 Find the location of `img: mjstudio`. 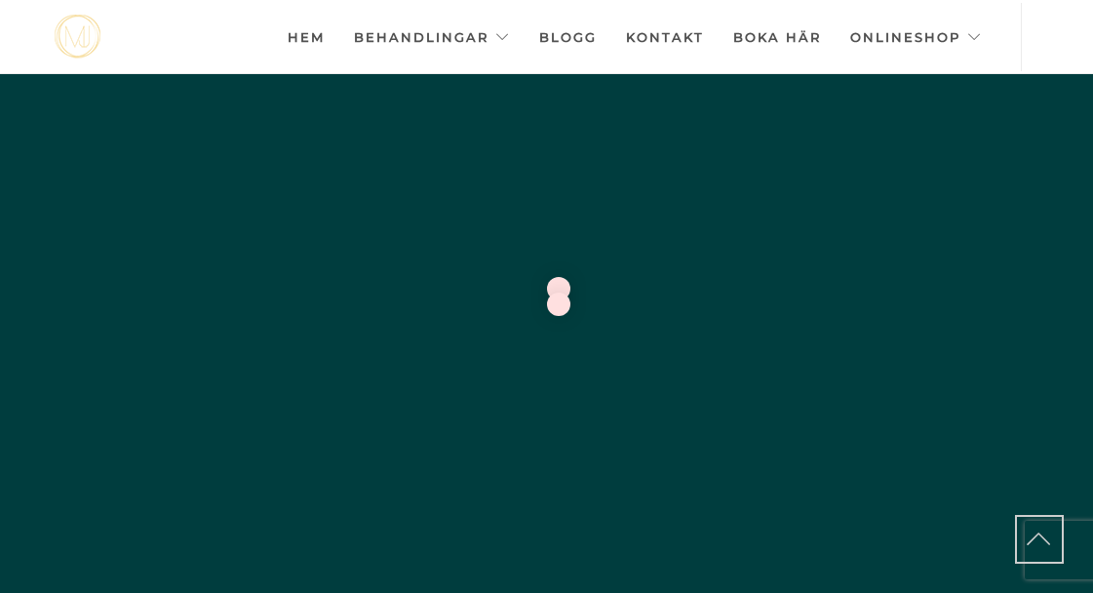

img: mjstudio is located at coordinates (77, 36).